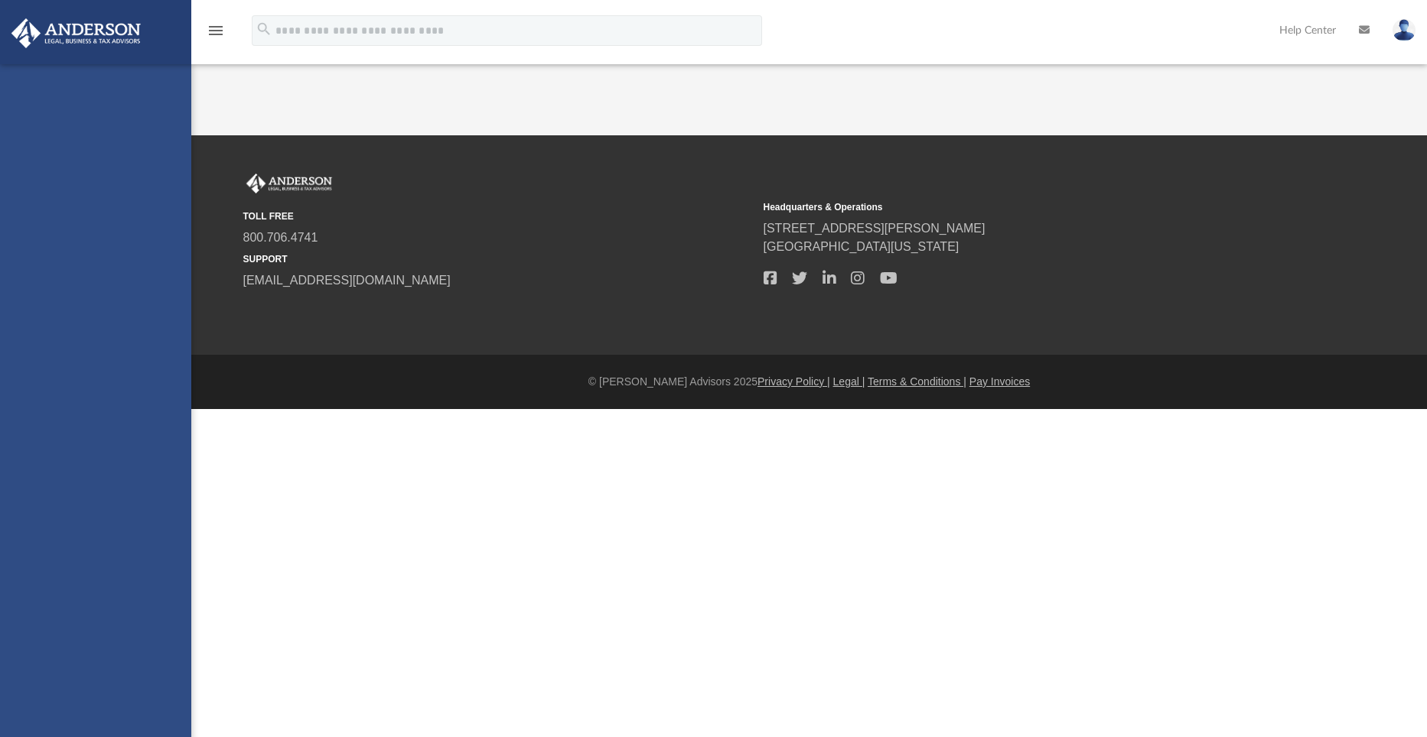 The height and width of the screenshot is (737, 1427). Describe the element at coordinates (1018, 207) in the screenshot. I see `small: Headquarters & Operations` at that location.